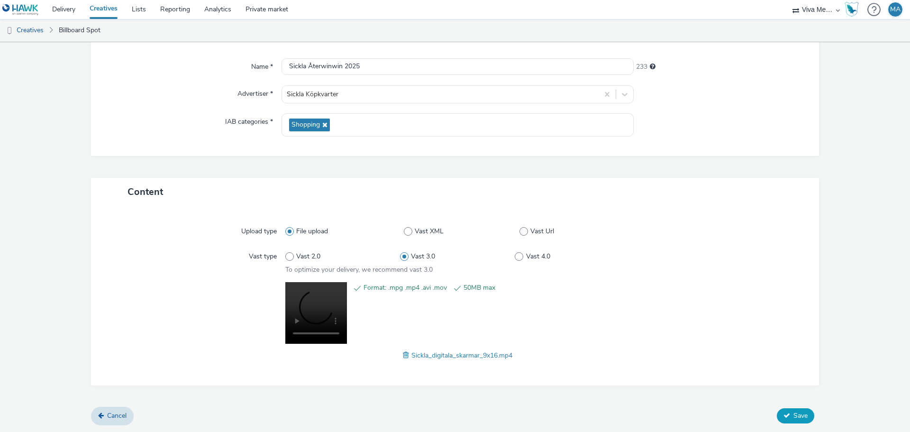  I want to click on span: To optimize your delivery, we recommend vast 3.0, so click(359, 269).